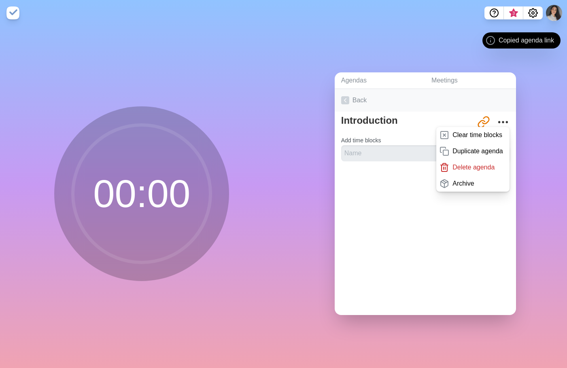  Describe the element at coordinates (478, 151) in the screenshot. I see `p: Duplicate agenda` at that location.